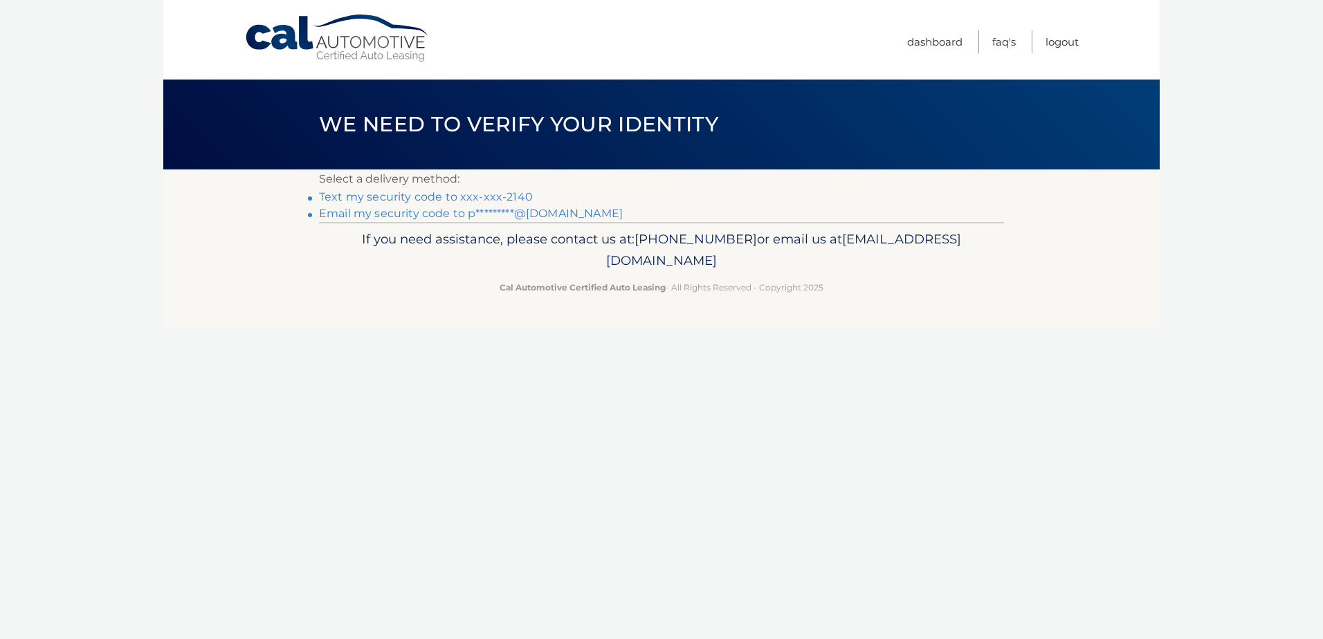 This screenshot has width=1323, height=639. What do you see at coordinates (425, 196) in the screenshot?
I see `a: Text my security code to xxx-xxx-2140` at bounding box center [425, 196].